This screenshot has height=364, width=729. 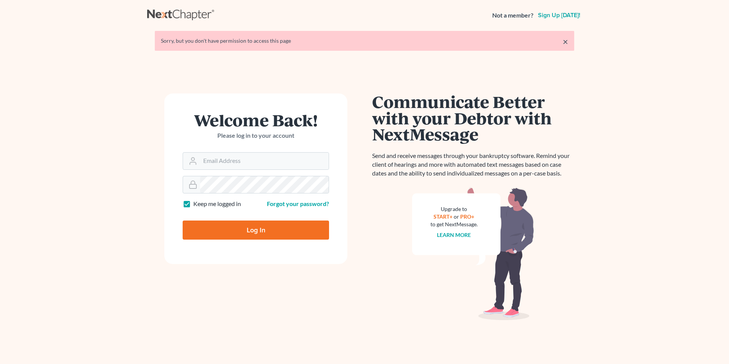 What do you see at coordinates (364, 41) in the screenshot?
I see `div: Sorry, but you don't have permission to access this page` at bounding box center [364, 41].